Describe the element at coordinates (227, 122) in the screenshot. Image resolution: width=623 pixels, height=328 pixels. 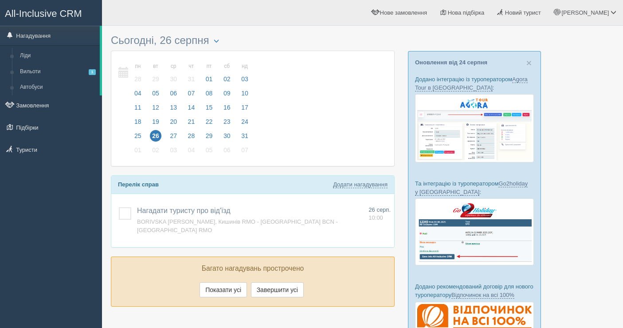
I see `span: 23` at that location.